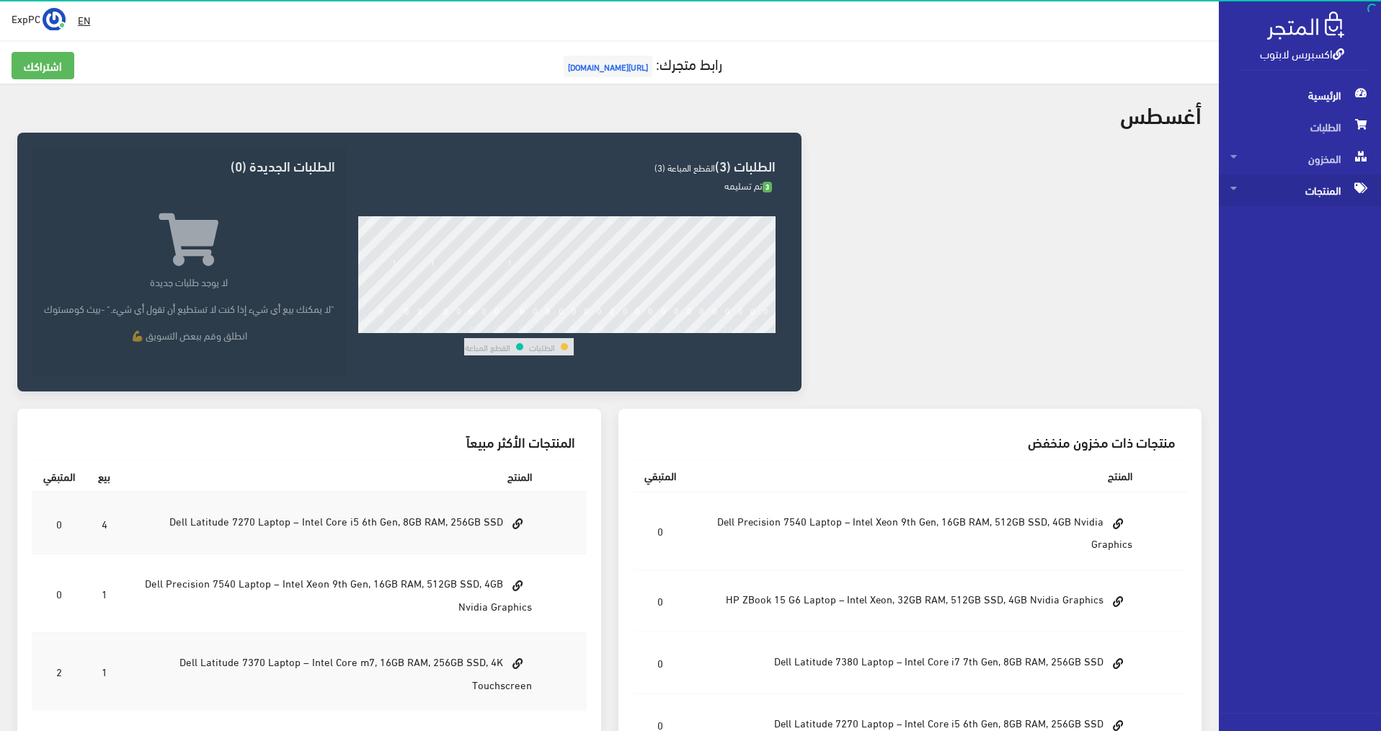 The image size is (1381, 731). Describe the element at coordinates (916, 601) in the screenshot. I see `td: HP ZBook 15 G6 Laptop – Intel Xeon, 32GB RAM, 512GB SSD, 4GB Nvidia Graphics` at that location.